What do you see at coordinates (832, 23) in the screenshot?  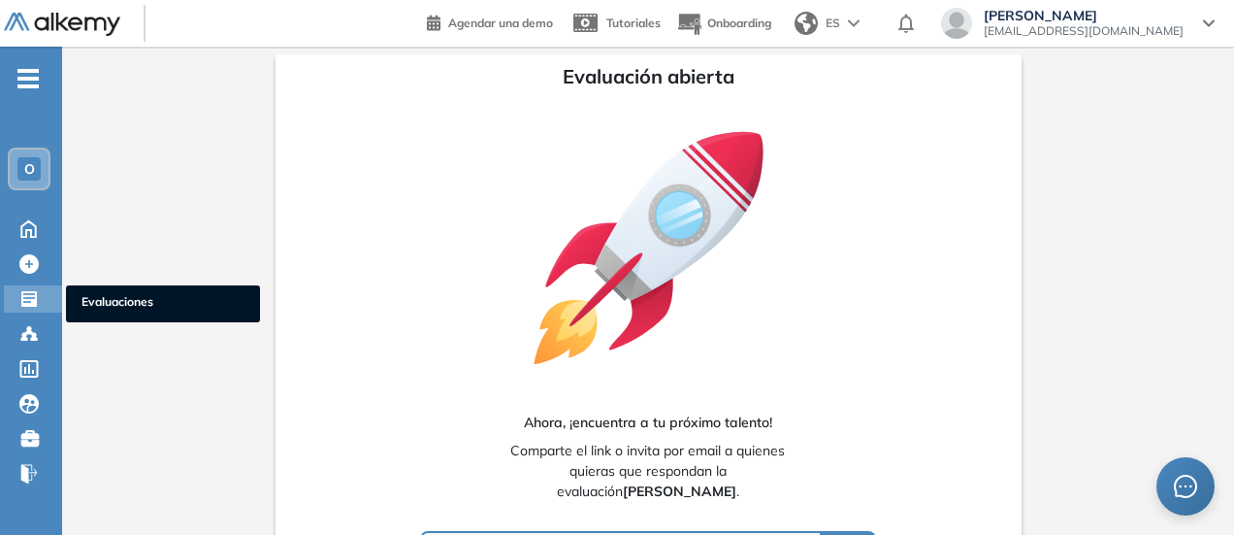 I see `span: ES` at bounding box center [832, 23].